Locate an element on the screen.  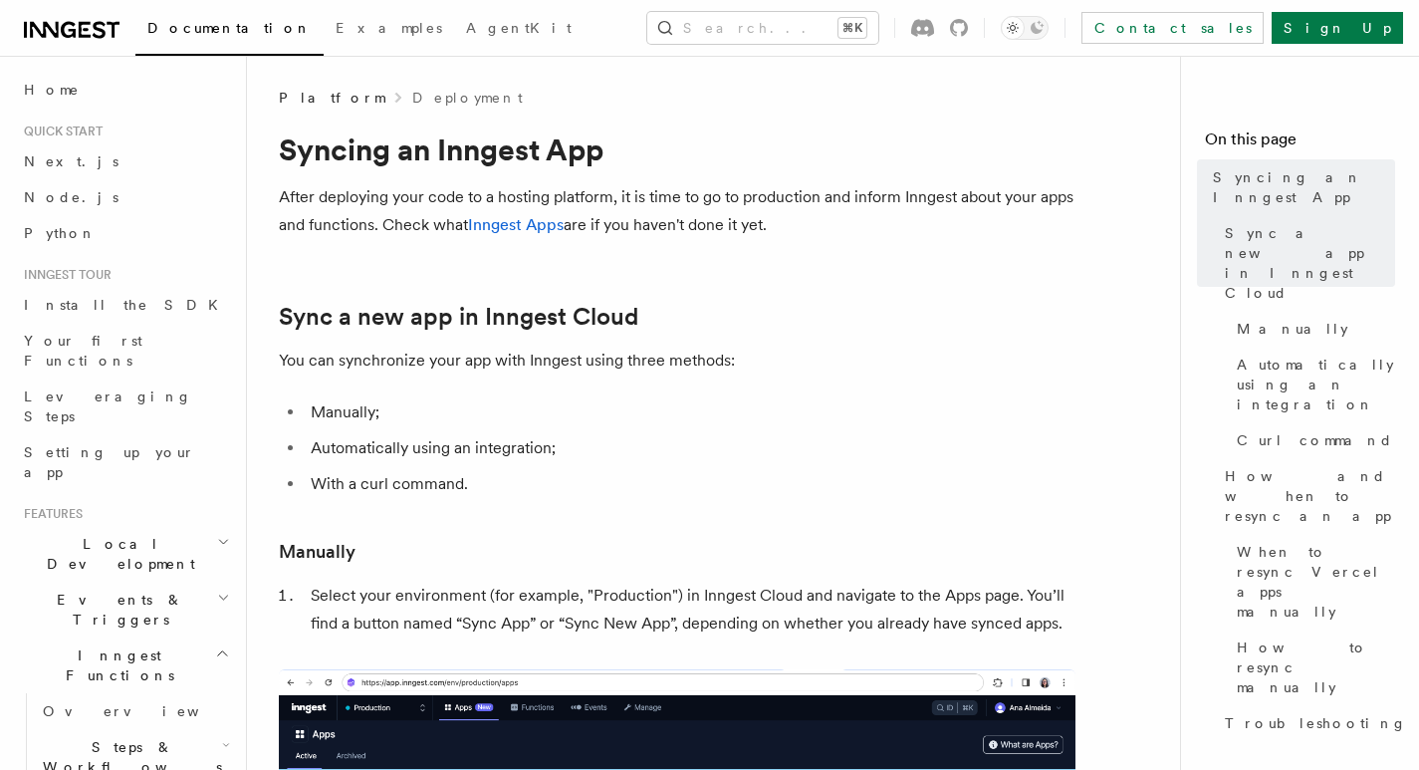
span: Platform is located at coordinates (332, 98).